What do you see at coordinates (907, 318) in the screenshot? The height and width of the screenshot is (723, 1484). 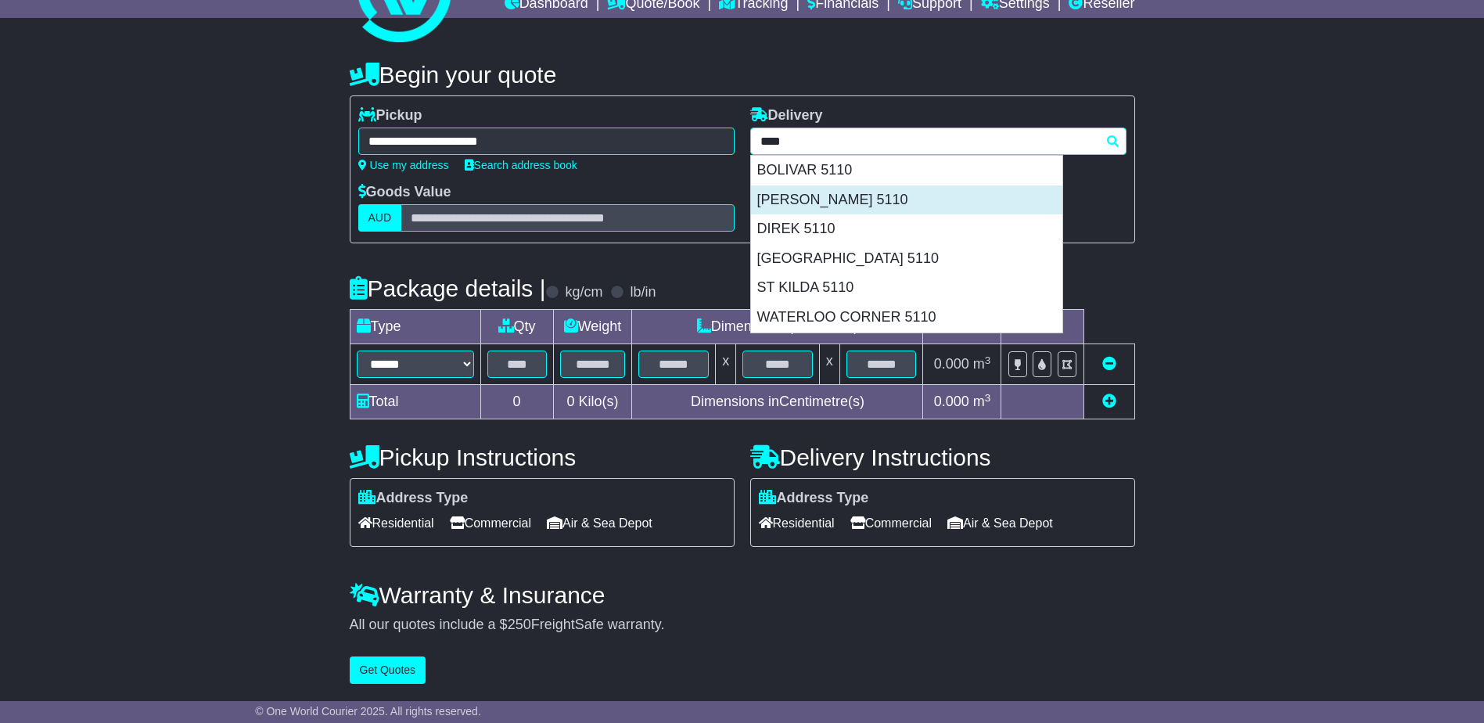 I see `div: WATERLOO CORNER 5110` at bounding box center [907, 318].